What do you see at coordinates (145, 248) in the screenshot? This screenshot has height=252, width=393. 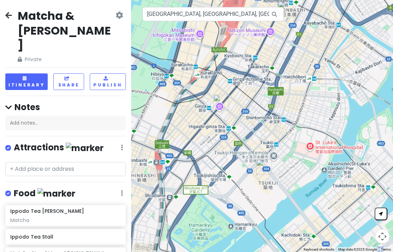 I see `img: Google` at bounding box center [145, 248].